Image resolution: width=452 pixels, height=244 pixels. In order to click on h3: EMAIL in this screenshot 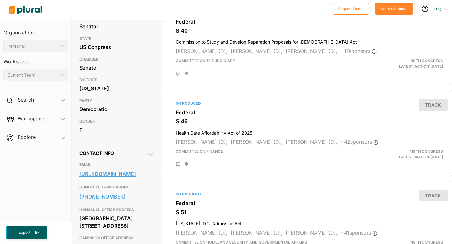, I will do `click(117, 165)`.